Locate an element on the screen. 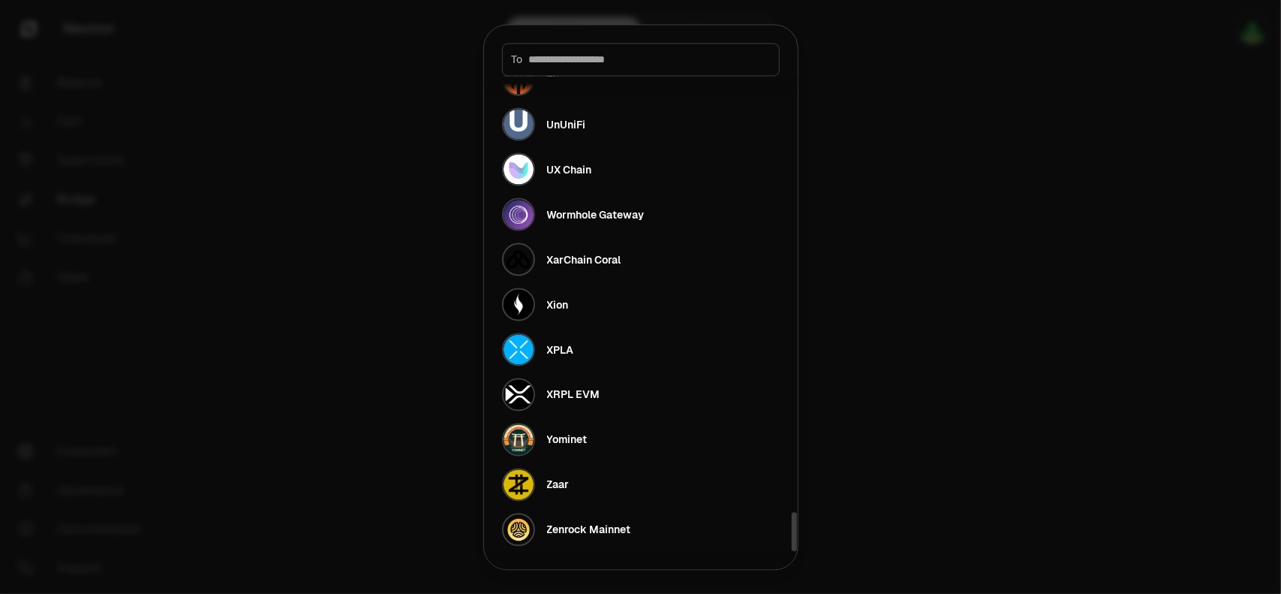 The image size is (1281, 594). button: XRPL EVM LogoXRPL EVM is located at coordinates (641, 394).